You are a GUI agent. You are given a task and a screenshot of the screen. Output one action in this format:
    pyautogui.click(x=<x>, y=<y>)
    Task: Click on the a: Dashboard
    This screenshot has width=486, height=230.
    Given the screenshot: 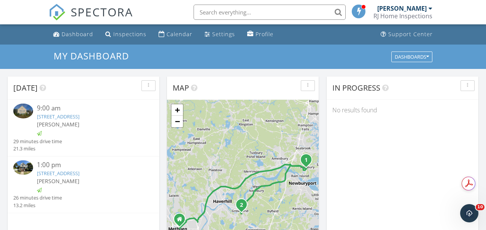 What is the action you would take?
    pyautogui.click(x=73, y=34)
    